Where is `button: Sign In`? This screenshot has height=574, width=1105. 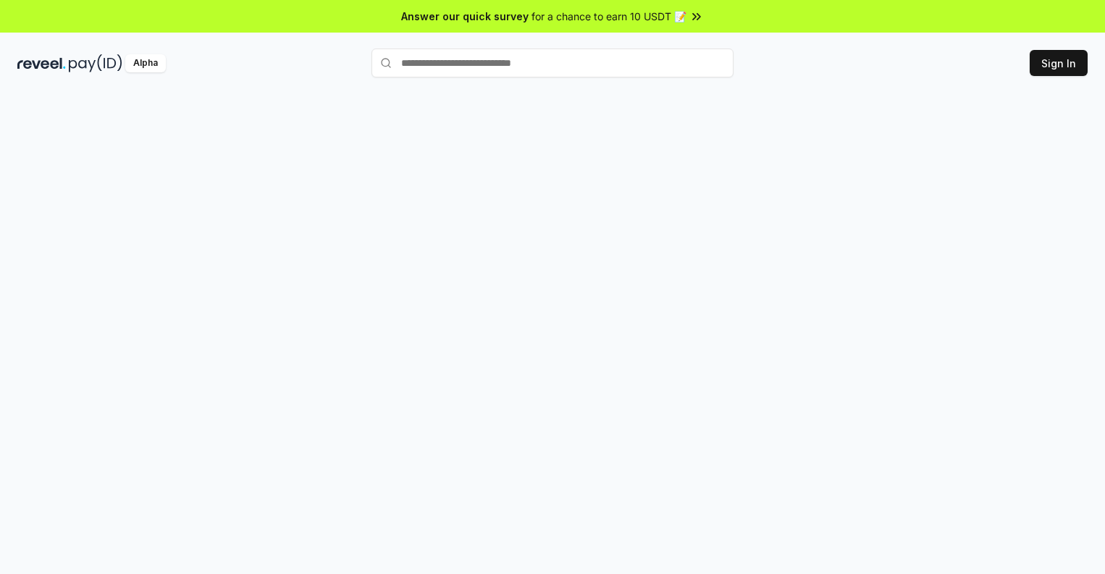 button: Sign In is located at coordinates (1058, 63).